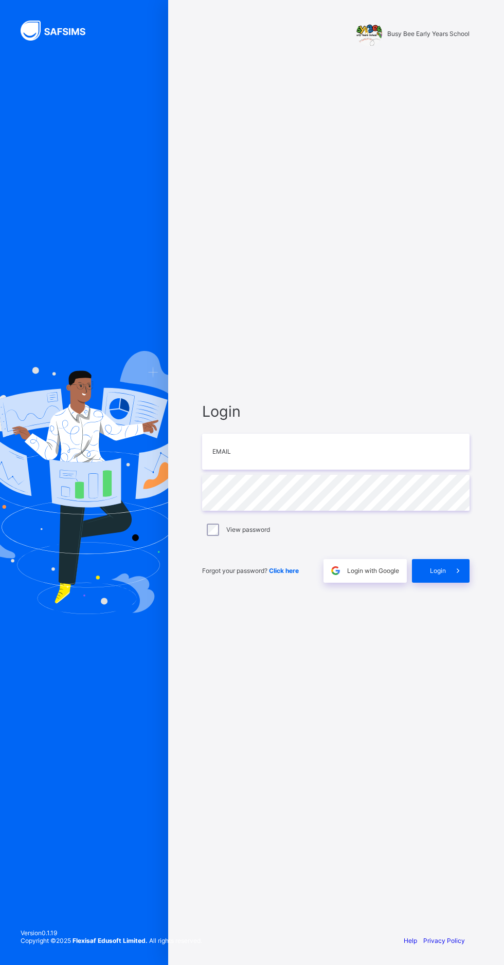 The image size is (504, 965). Describe the element at coordinates (111, 933) in the screenshot. I see `span: Version 0.1.19` at that location.